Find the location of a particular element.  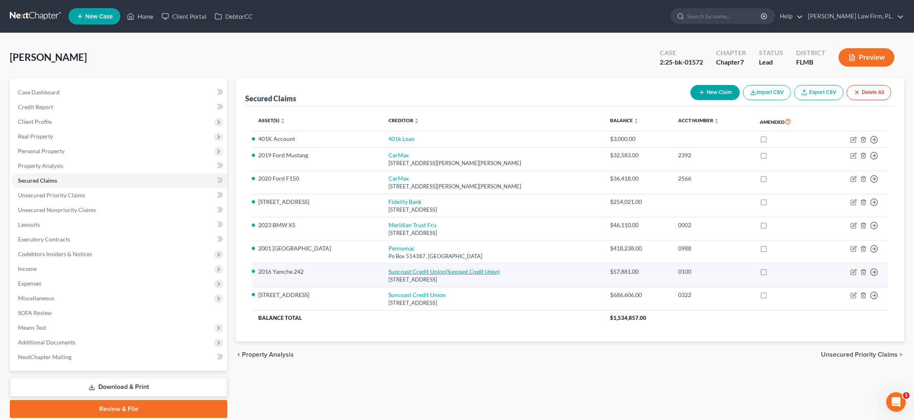

div: $418,238.00 is located at coordinates (638, 248).